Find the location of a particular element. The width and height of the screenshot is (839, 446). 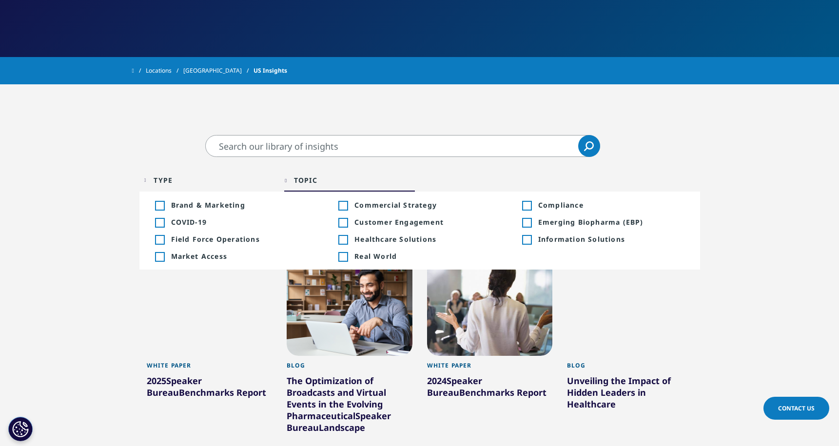

div: Inclusion filter on Real World; 1 result is located at coordinates (343, 257).